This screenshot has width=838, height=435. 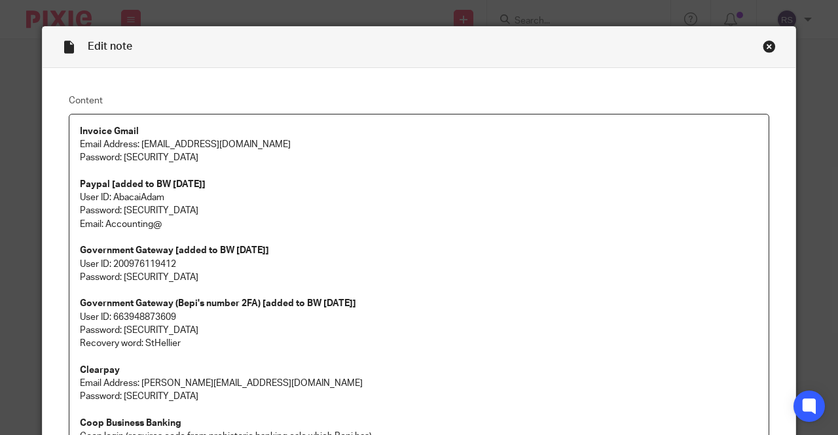 I want to click on label: Content, so click(x=419, y=101).